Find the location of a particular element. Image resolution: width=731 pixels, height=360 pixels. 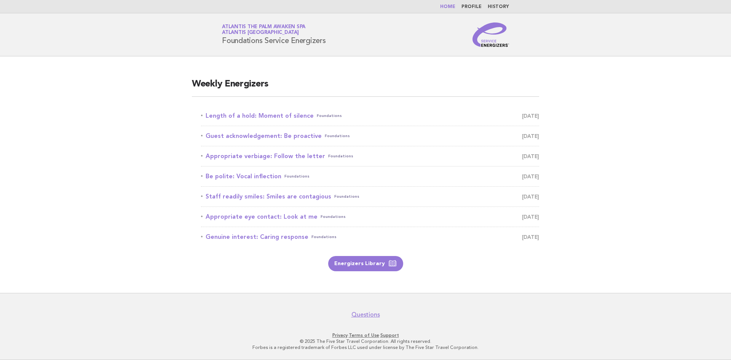

a: Support is located at coordinates (390, 335).